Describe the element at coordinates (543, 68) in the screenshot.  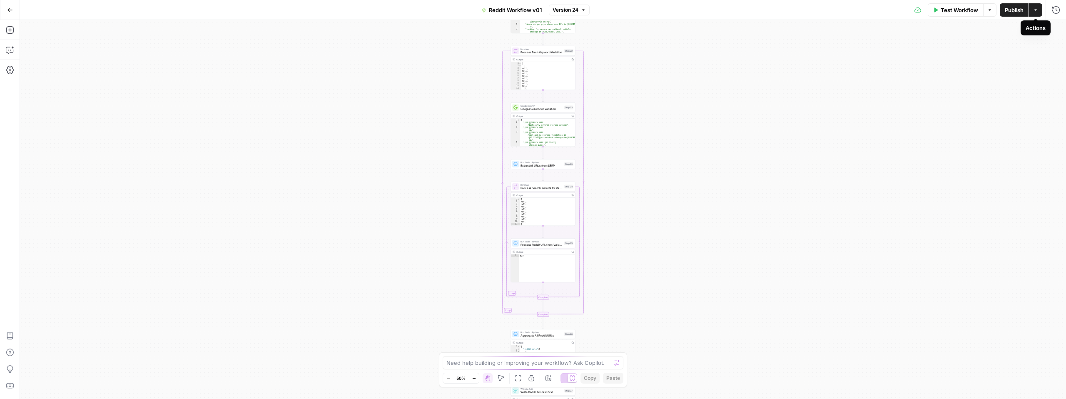
I see `div: LoopIterationProcess Each Keyword VariationStep 22Output[ [null,null,null,null,null,null,null,nul...` at that location.